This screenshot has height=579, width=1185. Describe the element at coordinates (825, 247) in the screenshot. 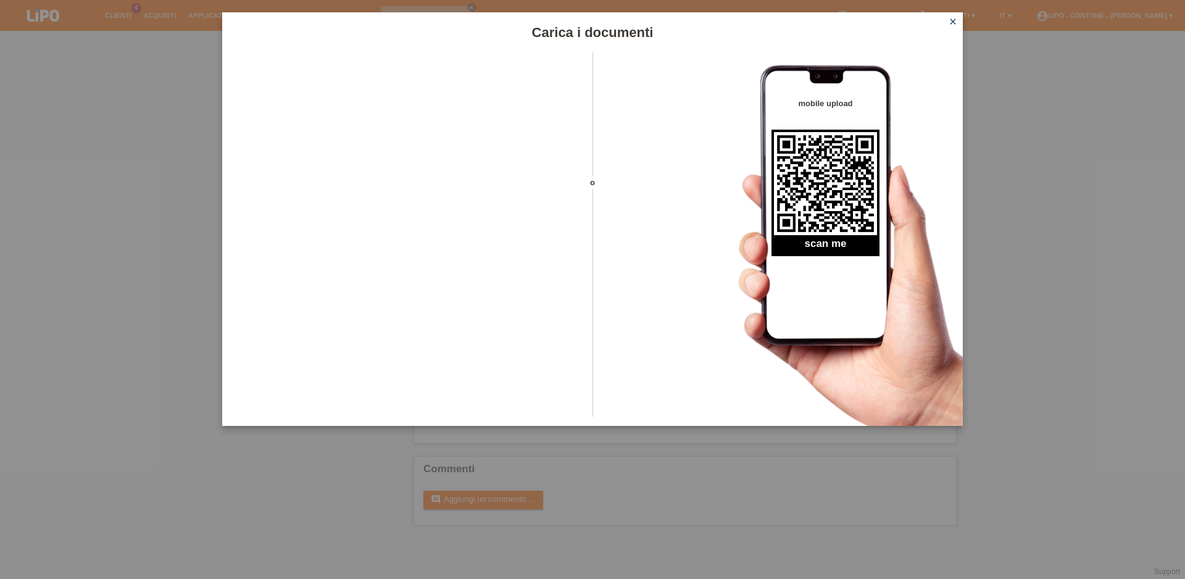

I see `h2: scan me` at that location.